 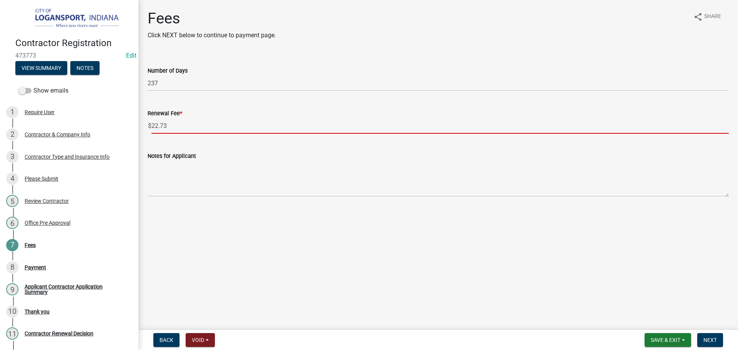 What do you see at coordinates (12, 267) in the screenshot?
I see `div: 8` at bounding box center [12, 267].